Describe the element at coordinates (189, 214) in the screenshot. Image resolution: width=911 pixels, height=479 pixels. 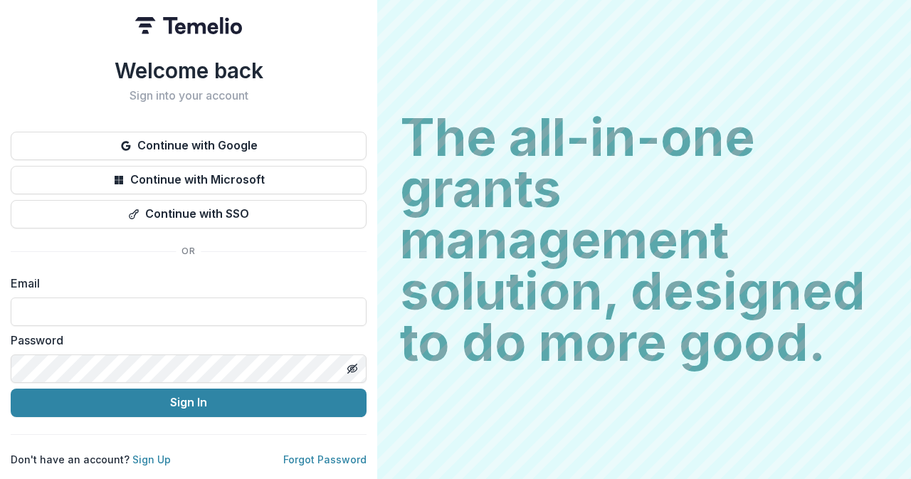
I see `button: Continue with SSO` at that location.